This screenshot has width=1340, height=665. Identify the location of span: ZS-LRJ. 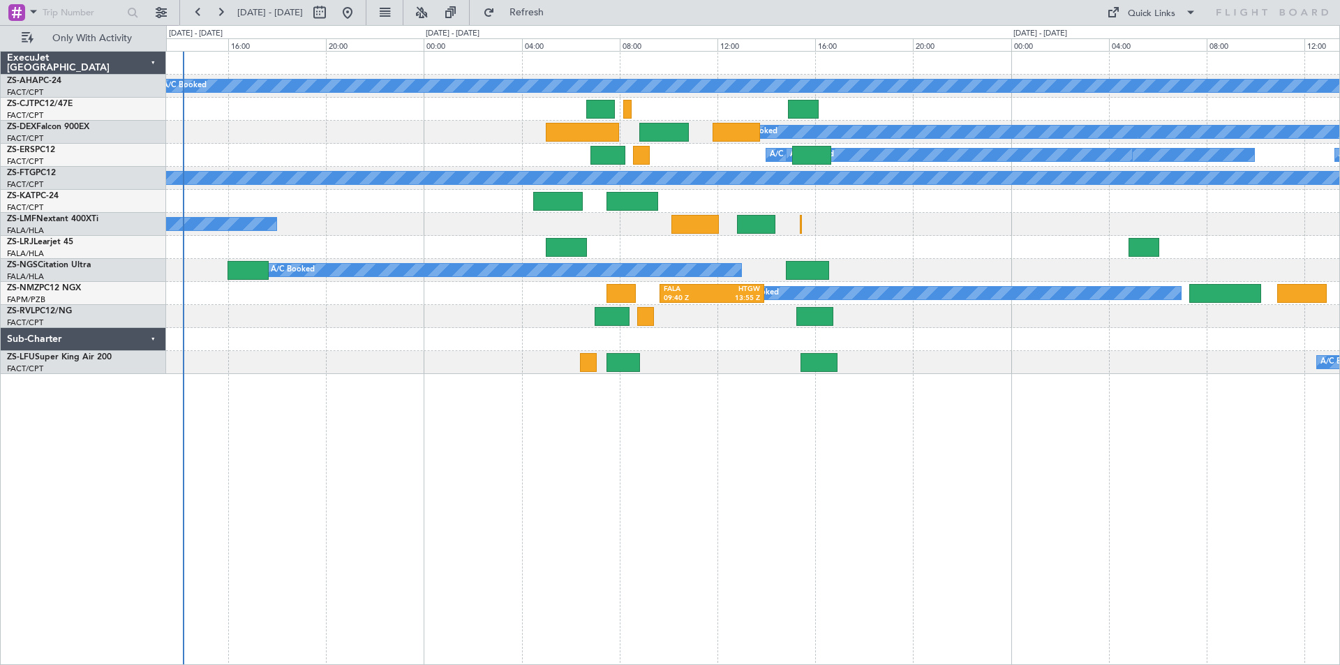
(20, 242).